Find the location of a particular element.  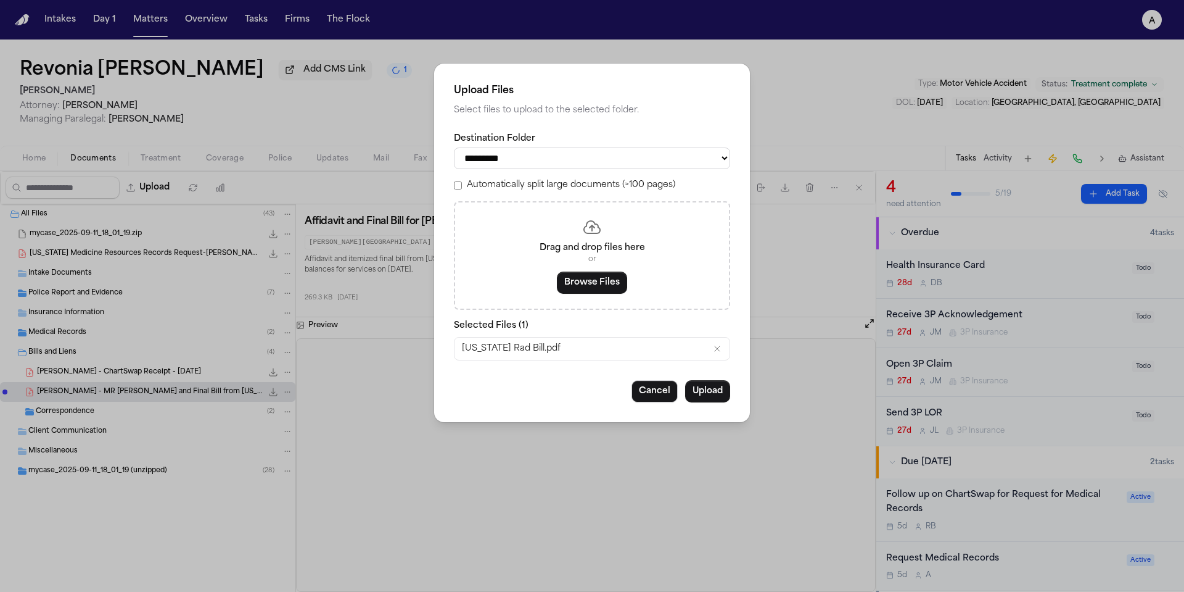

button: Remove Texas Rad Bill.pdf is located at coordinates (717, 349).